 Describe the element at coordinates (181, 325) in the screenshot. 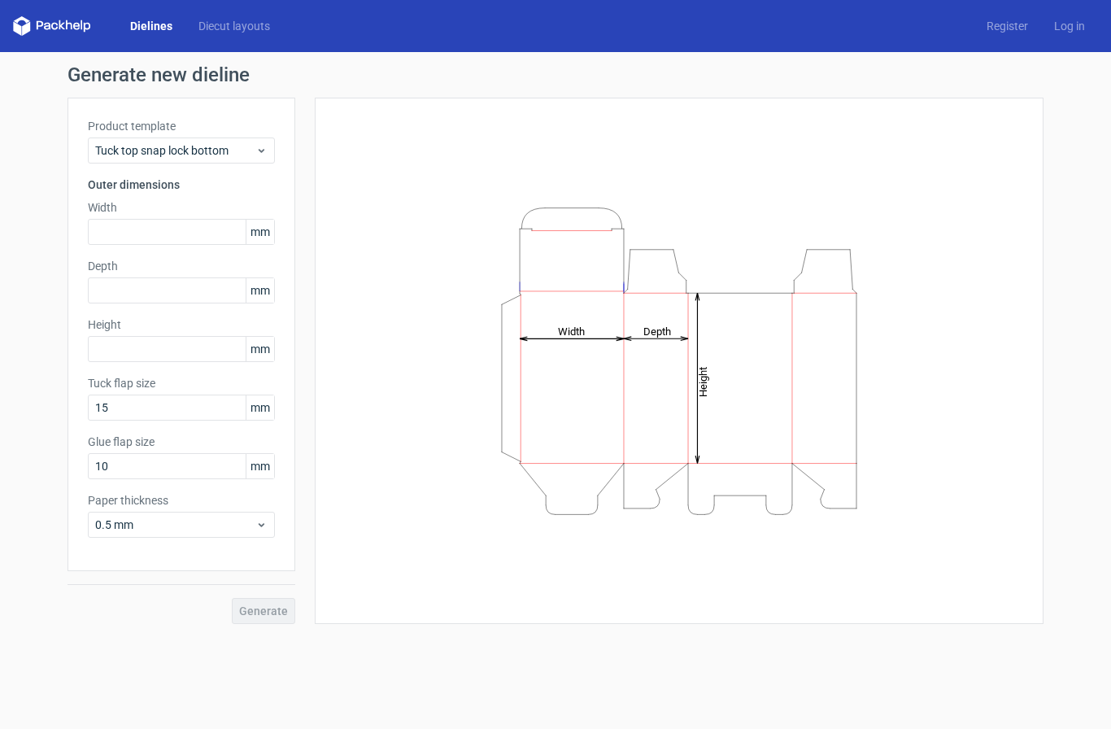

I see `label: Height` at that location.